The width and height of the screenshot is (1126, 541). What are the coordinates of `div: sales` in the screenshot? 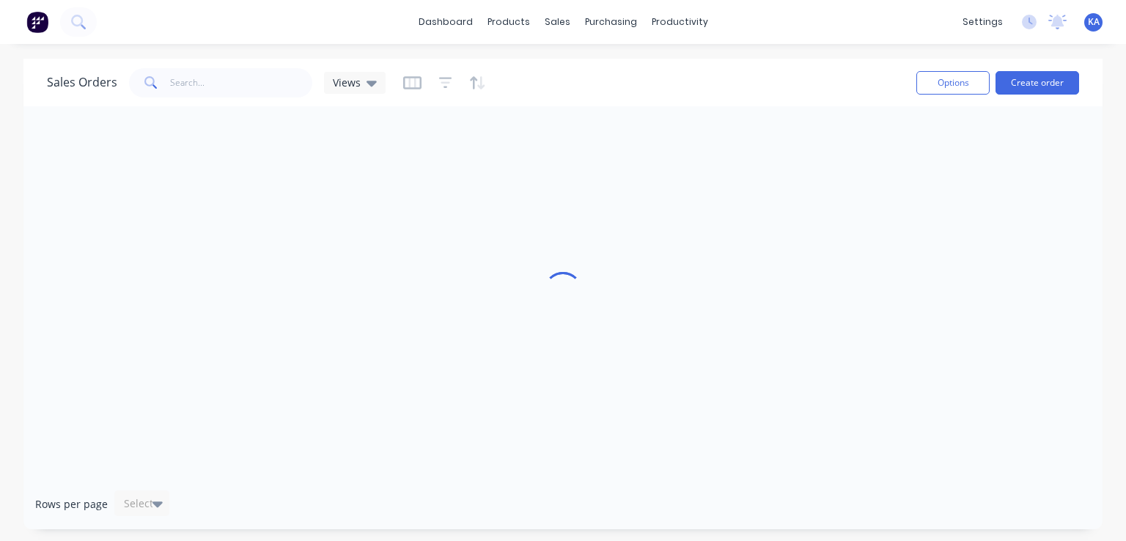 It's located at (557, 22).